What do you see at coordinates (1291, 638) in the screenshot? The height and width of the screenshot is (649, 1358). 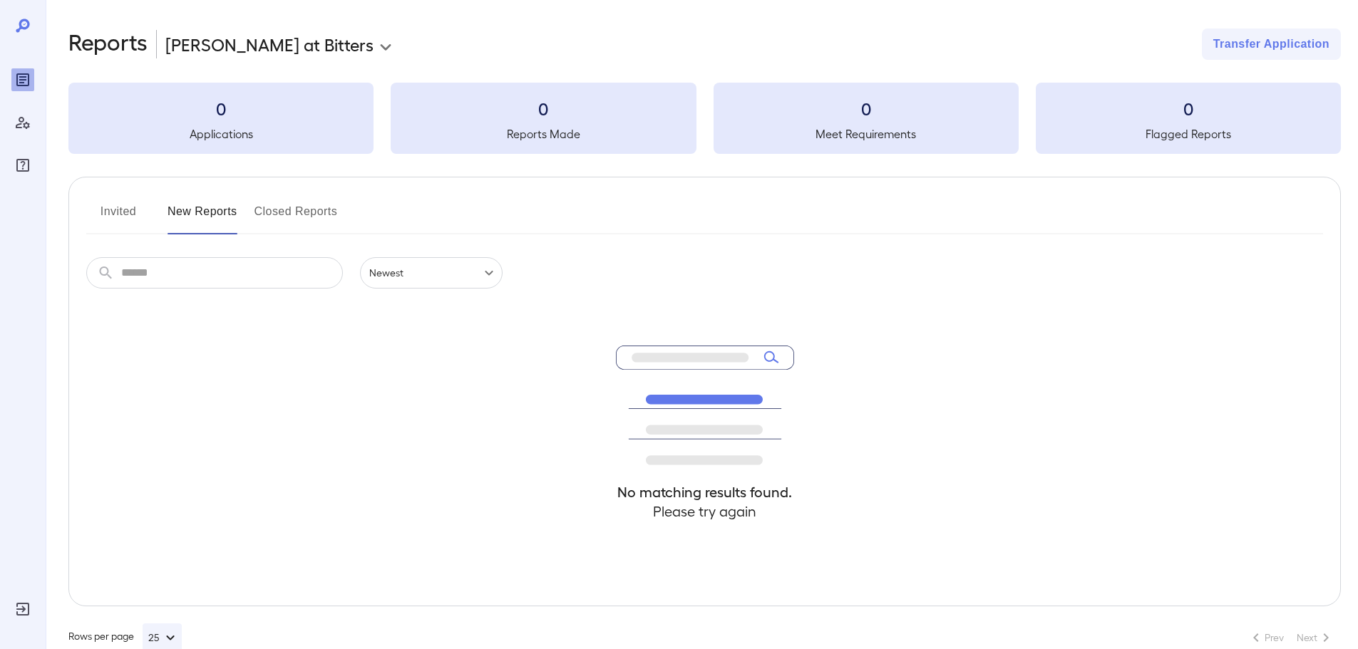 I see `nav: pagination navigation` at bounding box center [1291, 638].